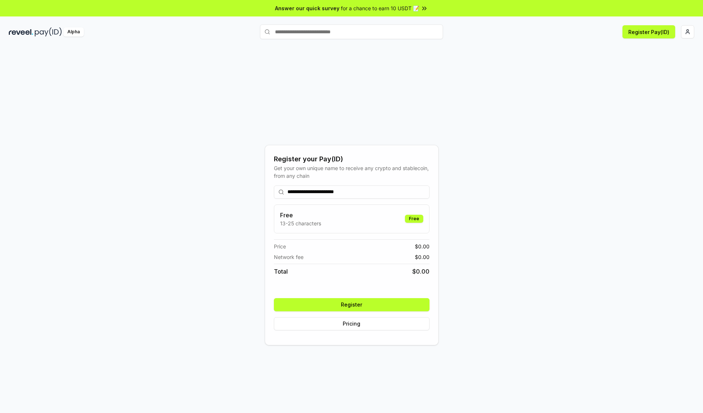 The width and height of the screenshot is (703, 413). Describe the element at coordinates (288, 257) in the screenshot. I see `span: Network fee` at that location.